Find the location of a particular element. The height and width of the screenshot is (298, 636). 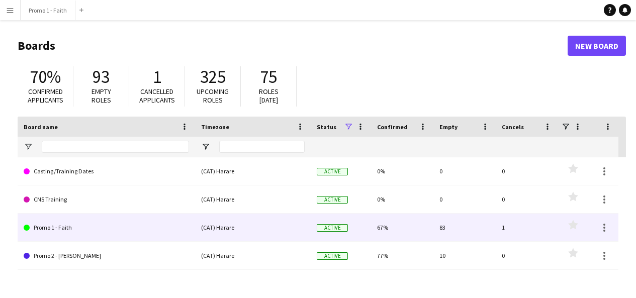

span: Status is located at coordinates (326, 127).